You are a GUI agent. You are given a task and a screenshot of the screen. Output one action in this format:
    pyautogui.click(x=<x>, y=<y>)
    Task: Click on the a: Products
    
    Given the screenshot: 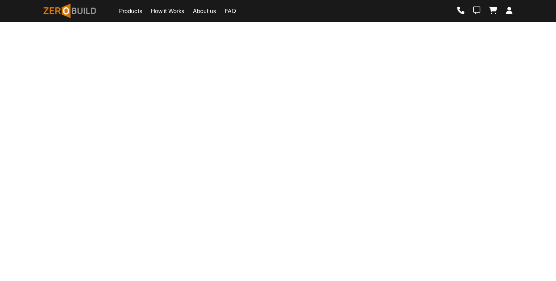 What is the action you would take?
    pyautogui.click(x=131, y=11)
    